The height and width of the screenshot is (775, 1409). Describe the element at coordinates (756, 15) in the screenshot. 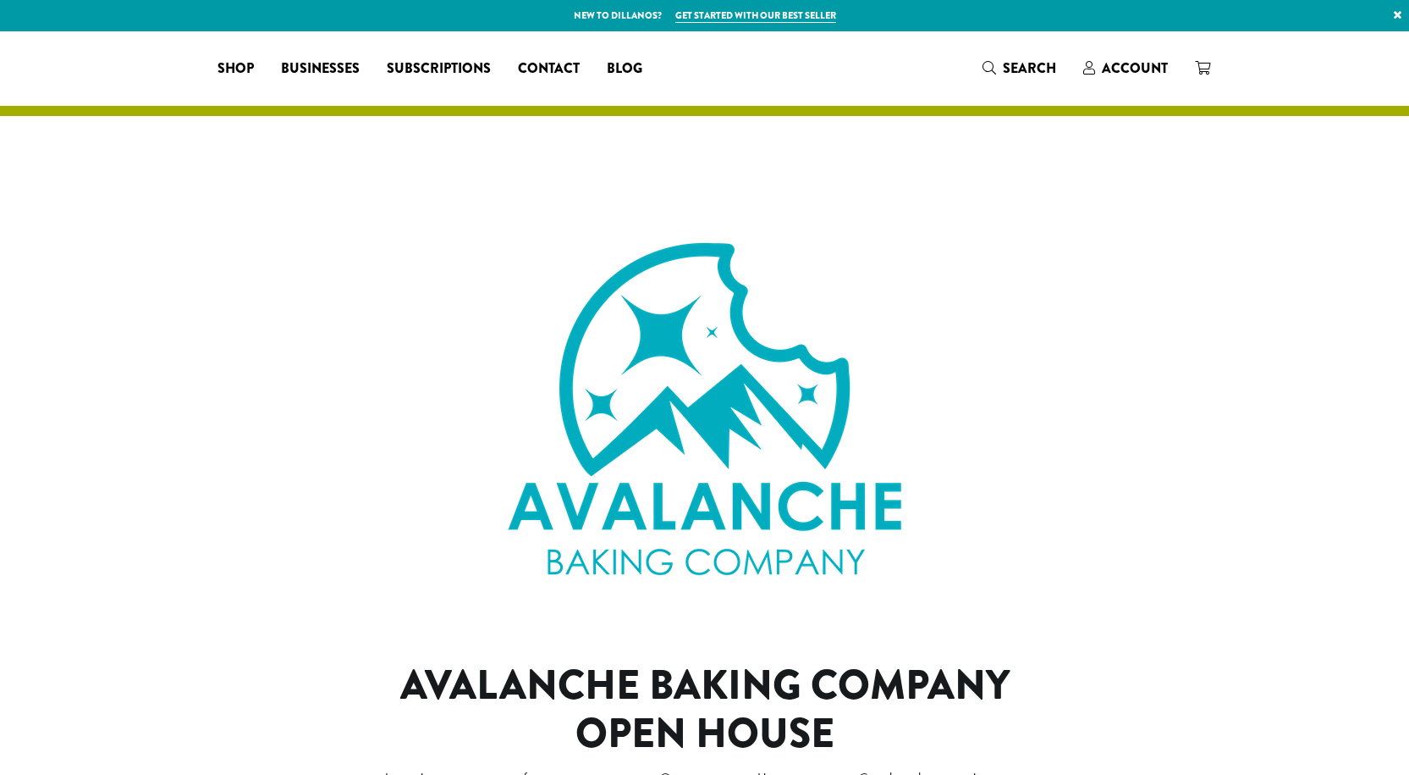

I see `a: Get started with our best seller` at that location.